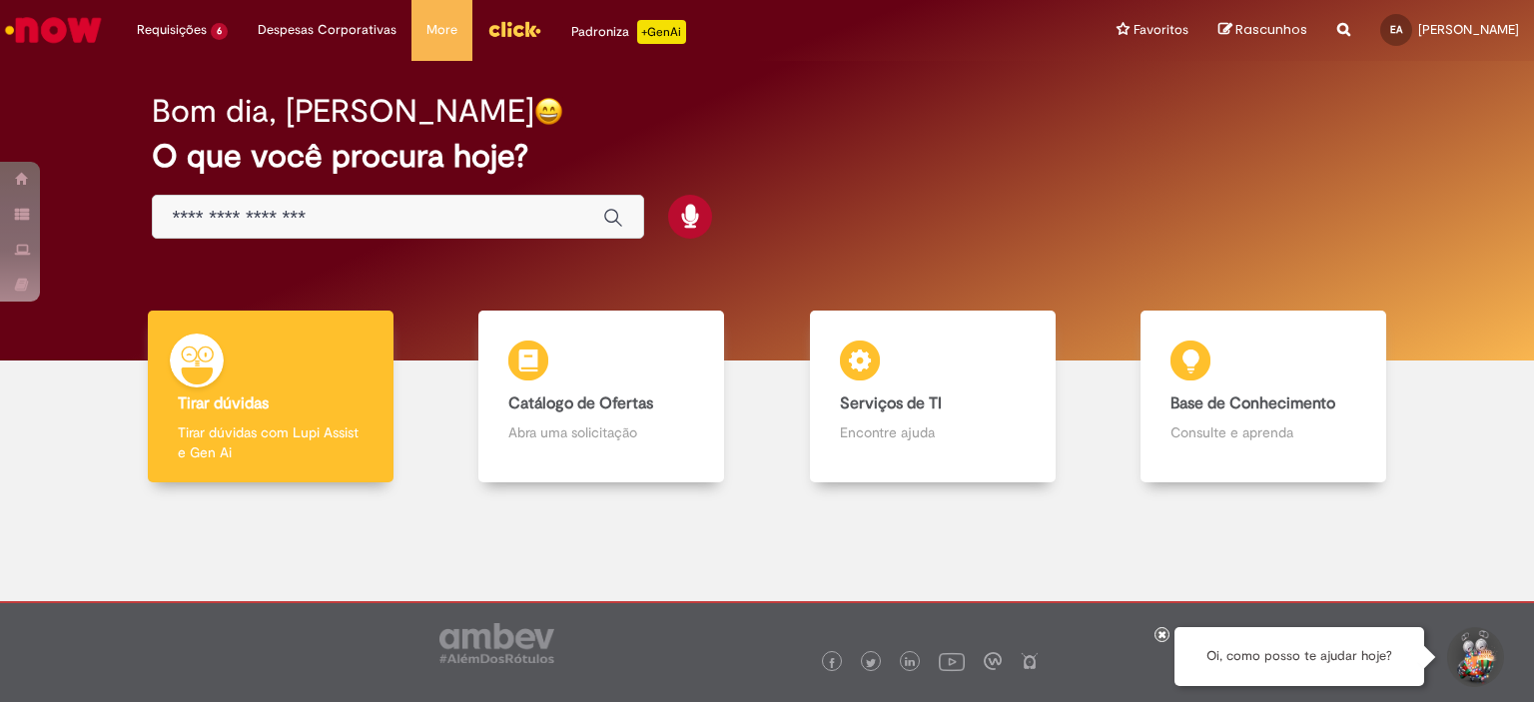 The width and height of the screenshot is (1534, 702). I want to click on img: logo_footer_youtube.png, so click(952, 661).